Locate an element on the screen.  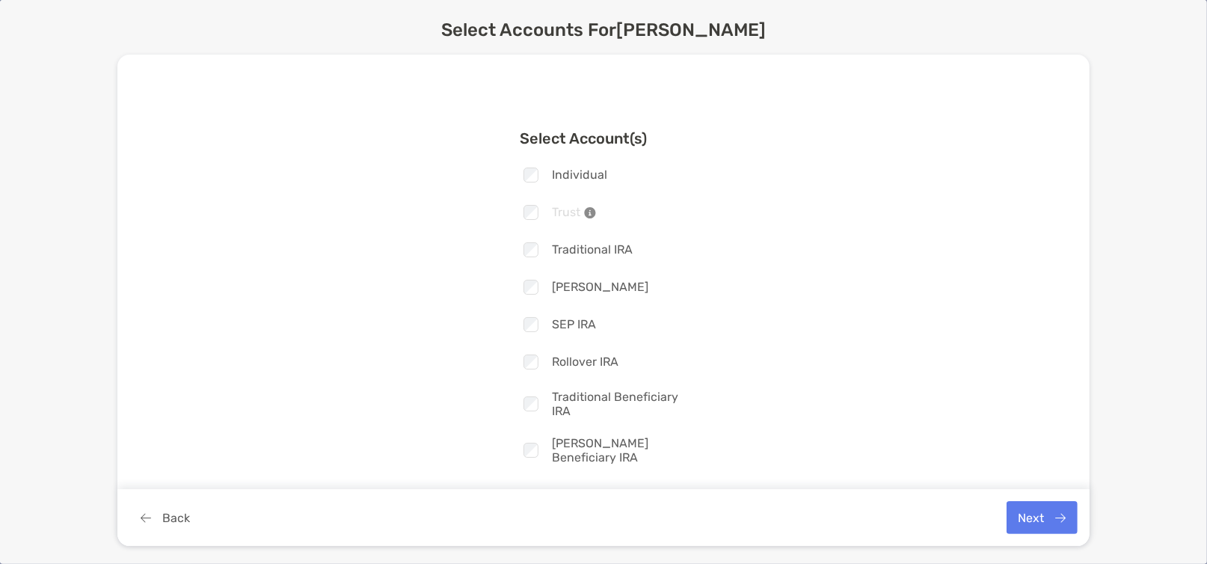
span: SEP IRA is located at coordinates (574, 324).